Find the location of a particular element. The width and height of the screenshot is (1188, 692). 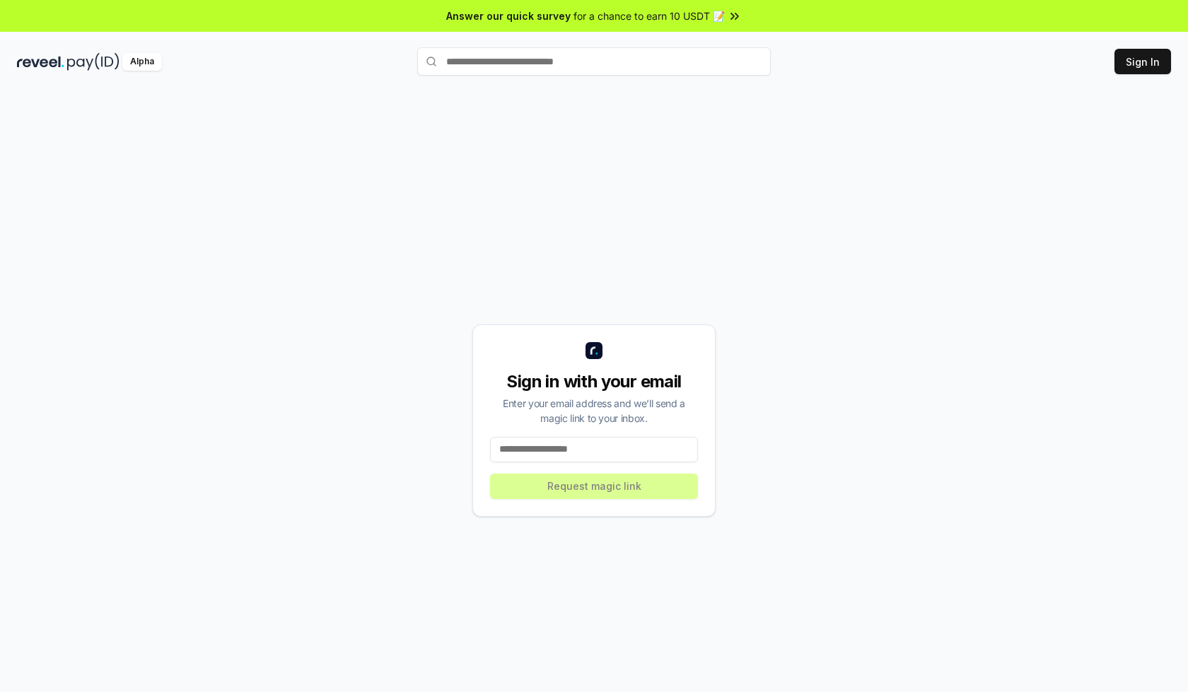

div: Sign in with your email is located at coordinates (594, 382).